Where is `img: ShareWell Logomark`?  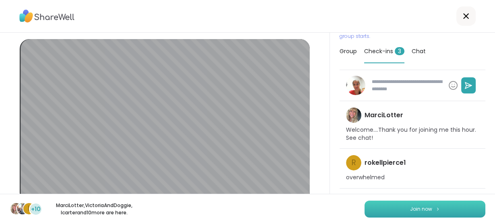
img: ShareWell Logomark is located at coordinates (437, 208).